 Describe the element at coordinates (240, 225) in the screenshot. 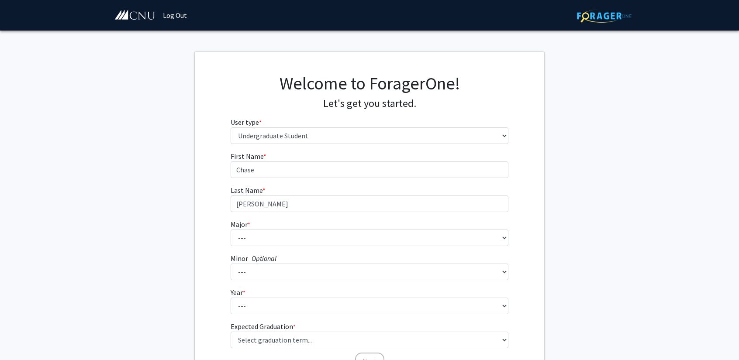

I see `label: Major` at that location.